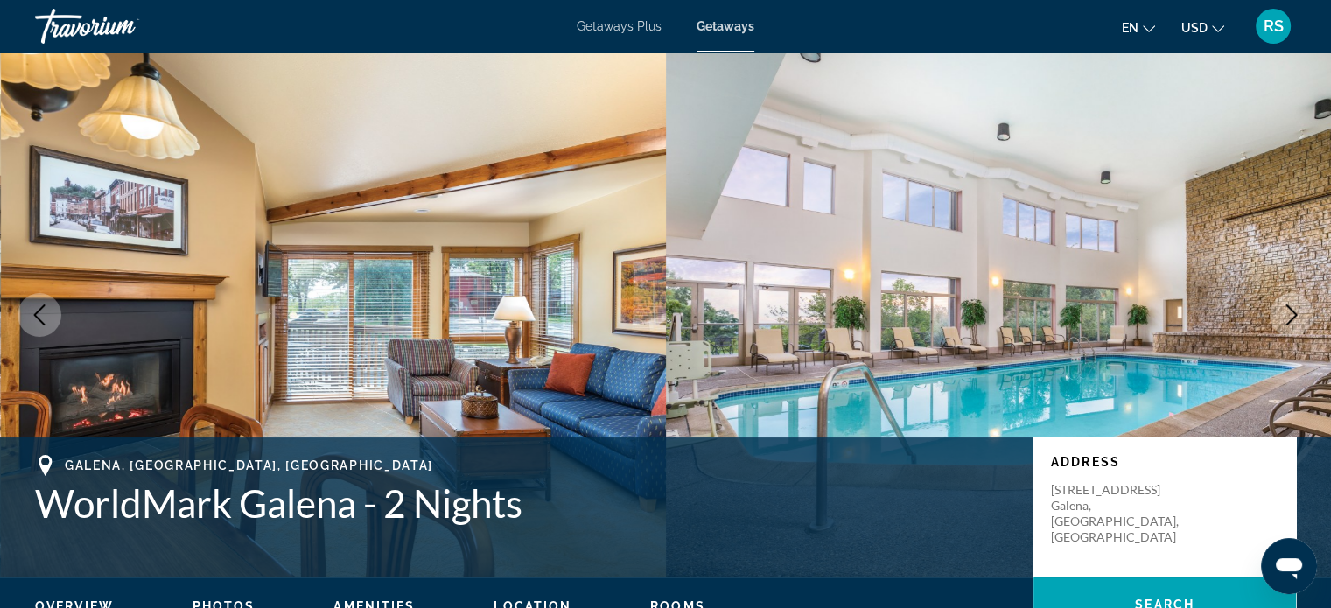  Describe the element at coordinates (726, 26) in the screenshot. I see `span: Getaways` at that location.